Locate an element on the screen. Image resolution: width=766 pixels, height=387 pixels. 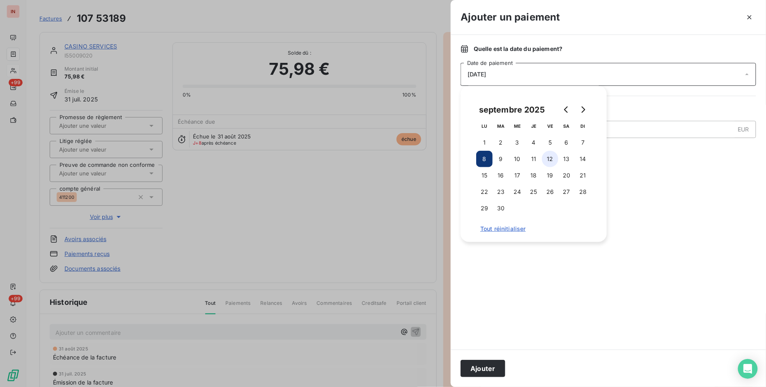
th: vendredi is located at coordinates (550, 126).